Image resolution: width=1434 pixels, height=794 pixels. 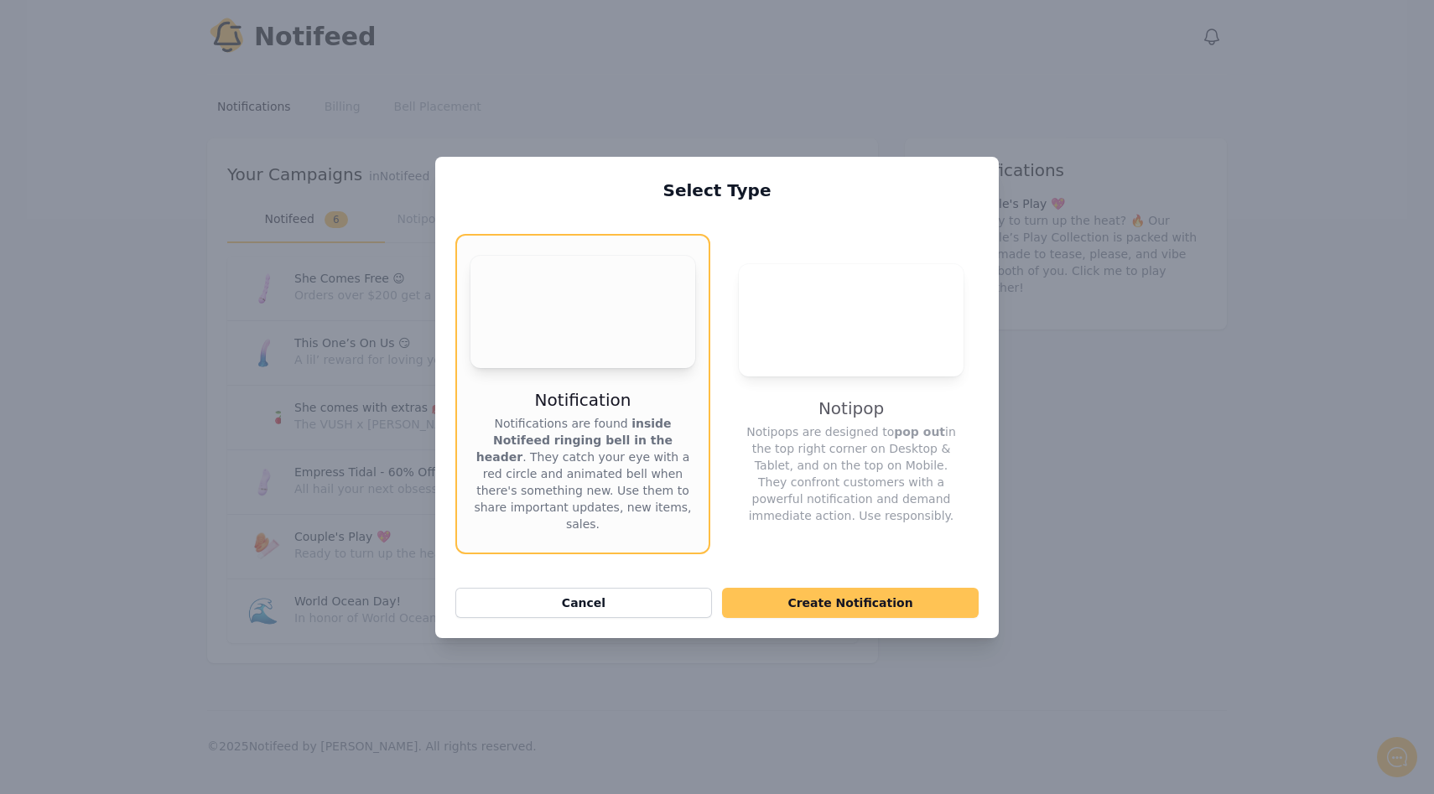 I want to click on h1: Hello!, so click(x=168, y=95).